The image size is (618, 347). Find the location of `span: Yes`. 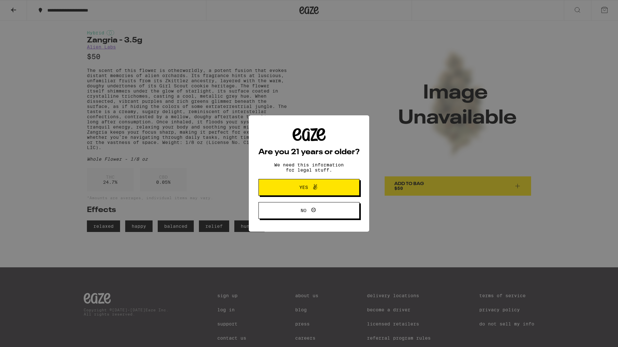

span: Yes is located at coordinates (303, 188).